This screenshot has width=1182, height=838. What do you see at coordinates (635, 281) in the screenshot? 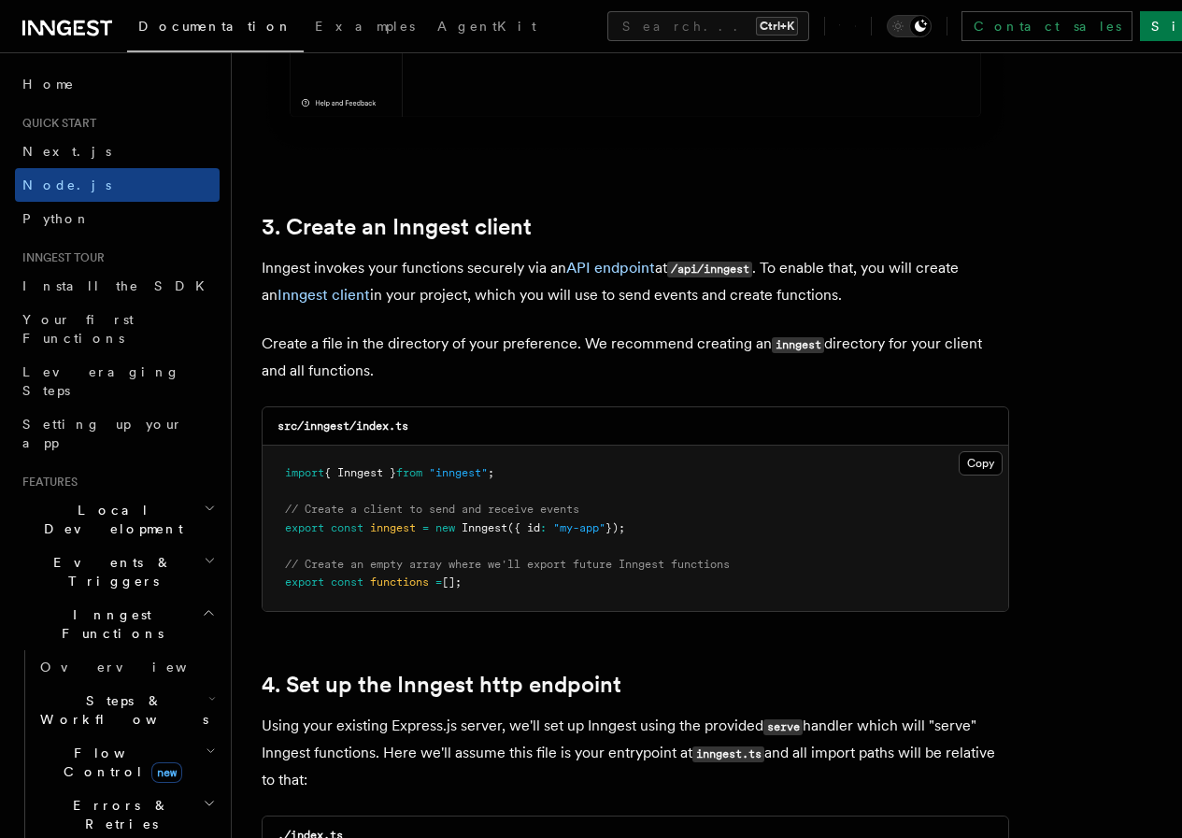
I see `p: Inngest invokes your functions securely via an at . To enable that, you will create an in your pr...` at bounding box center [635, 281].